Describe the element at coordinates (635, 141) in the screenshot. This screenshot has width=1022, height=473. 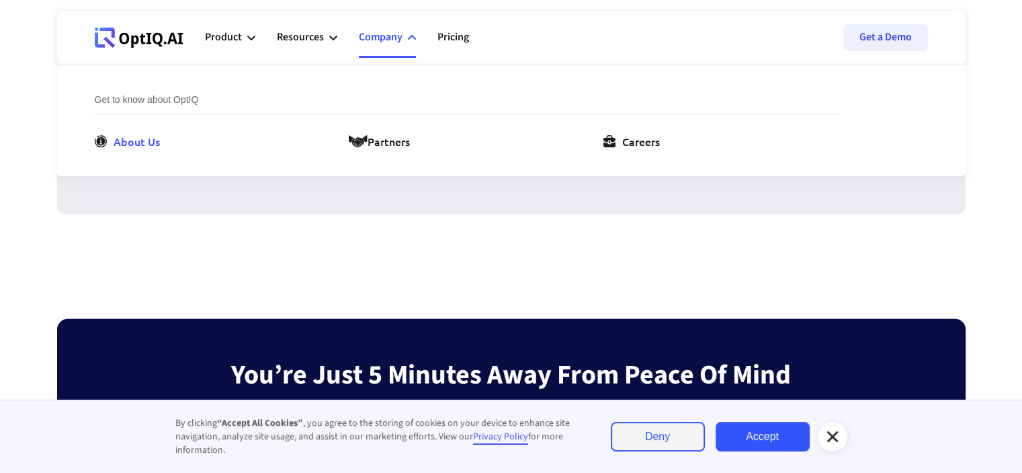
I see `a: Careers` at that location.